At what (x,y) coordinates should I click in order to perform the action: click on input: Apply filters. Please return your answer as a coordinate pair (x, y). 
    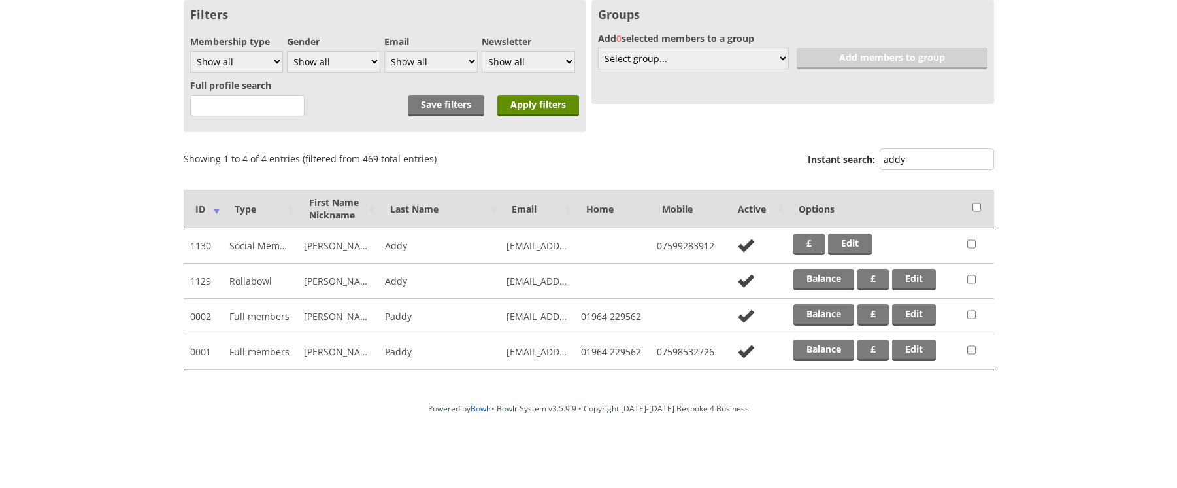
    Looking at the image, I should click on (538, 105).